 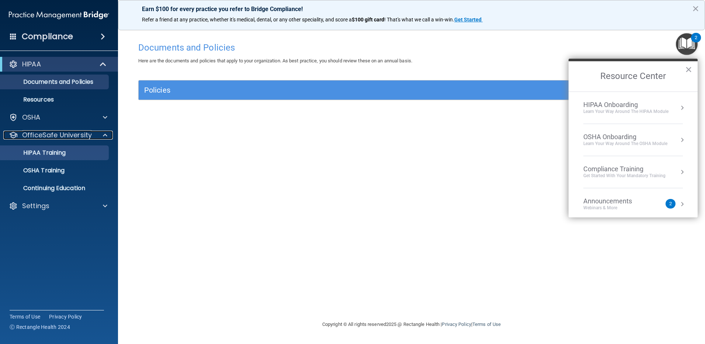 What do you see at coordinates (31, 64) in the screenshot?
I see `p: HIPAA` at bounding box center [31, 64].